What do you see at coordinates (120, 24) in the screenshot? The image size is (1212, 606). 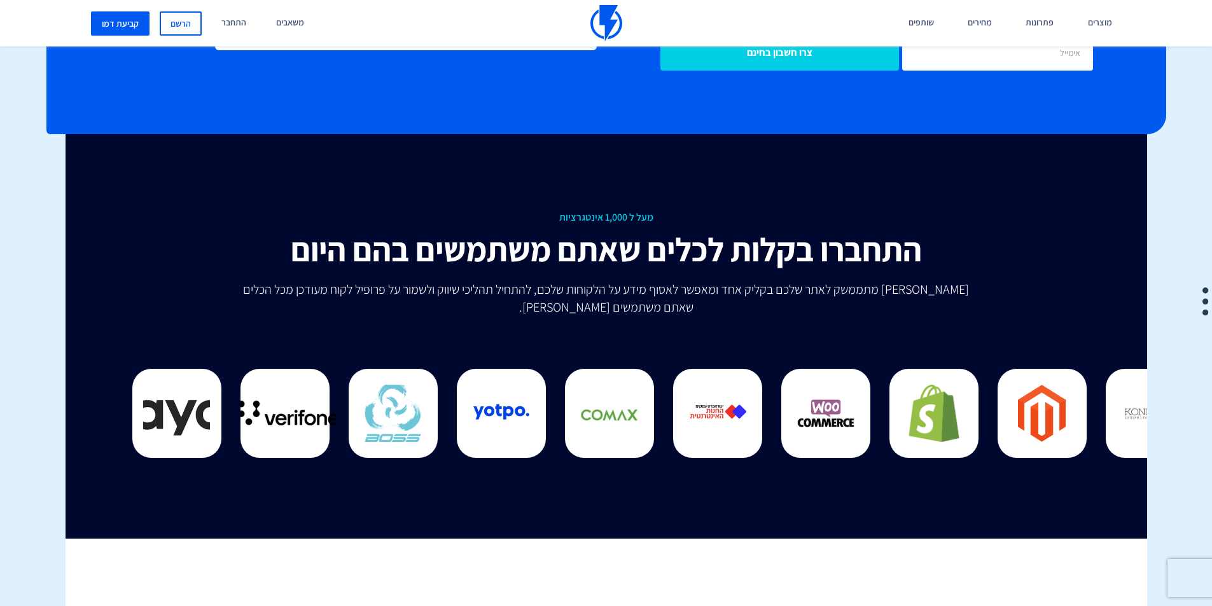 I see `a: קביעת דמו` at bounding box center [120, 24].